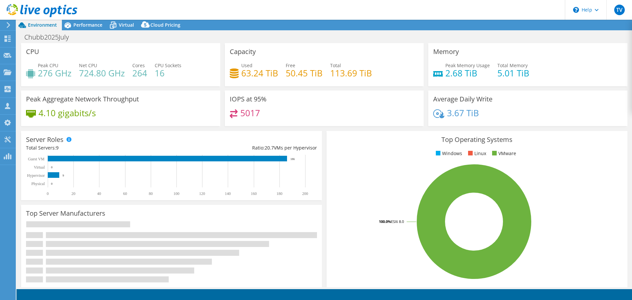 The height and width of the screenshot is (300, 632). Describe the element at coordinates (228, 194) in the screenshot. I see `text: 140` at that location.